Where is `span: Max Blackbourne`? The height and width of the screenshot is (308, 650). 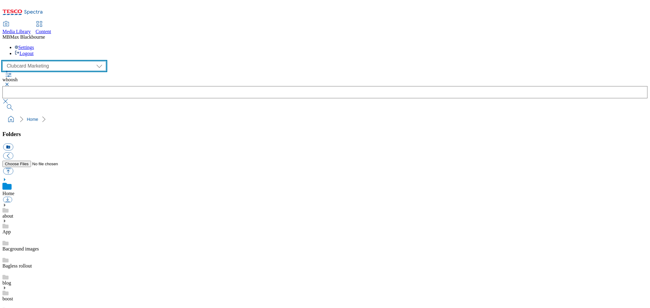 span: Max Blackbourne is located at coordinates (27, 37).